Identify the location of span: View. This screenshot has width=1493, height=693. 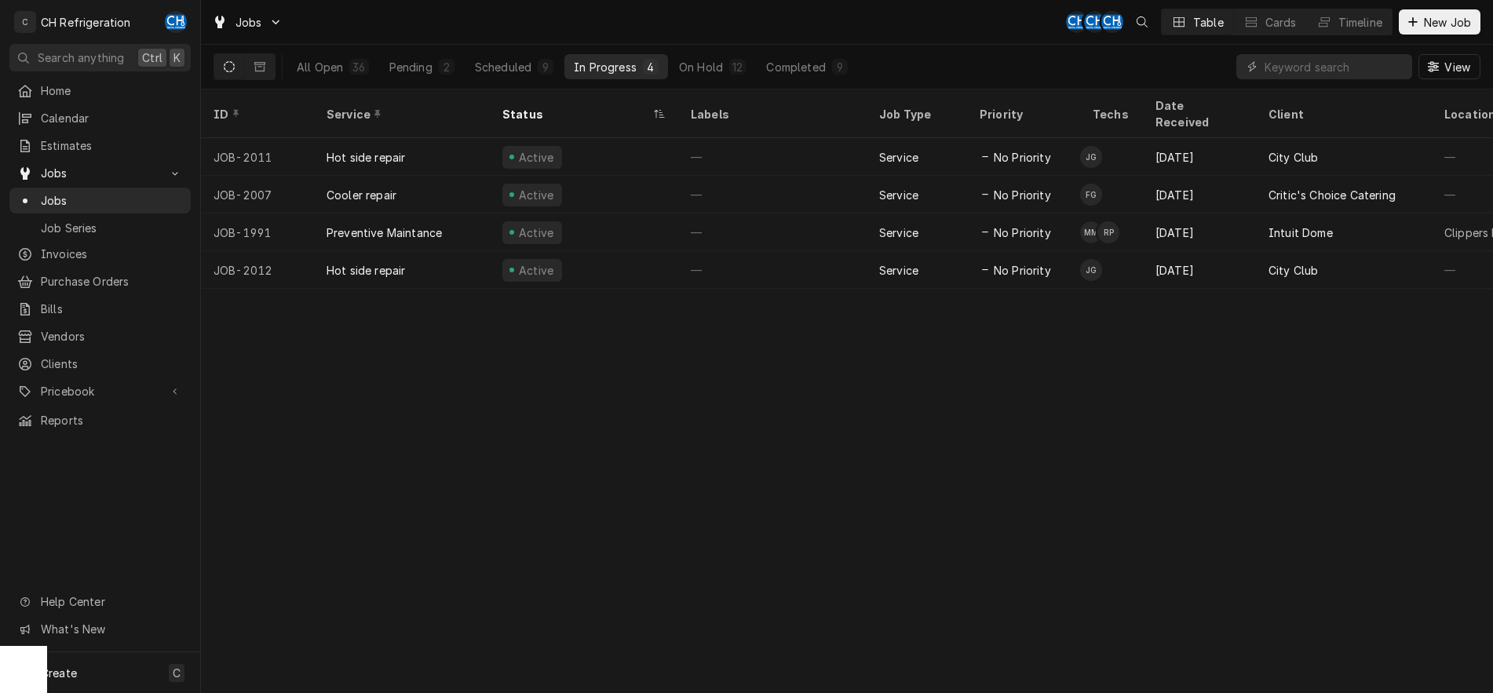
(1457, 67).